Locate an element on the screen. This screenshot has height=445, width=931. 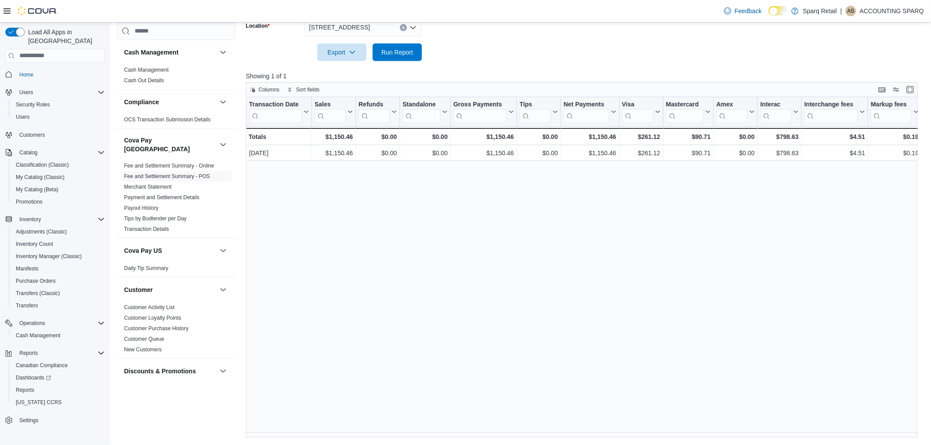
button: Interchange fees is located at coordinates (835, 111).